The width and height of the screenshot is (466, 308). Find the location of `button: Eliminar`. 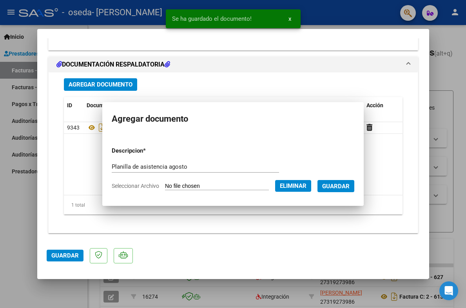

button: Eliminar is located at coordinates (293, 186).